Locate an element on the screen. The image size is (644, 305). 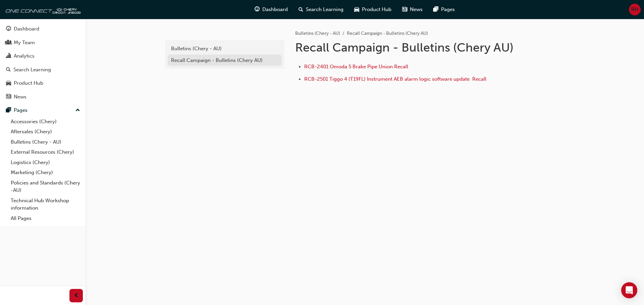
button: RH is located at coordinates (634, 9).